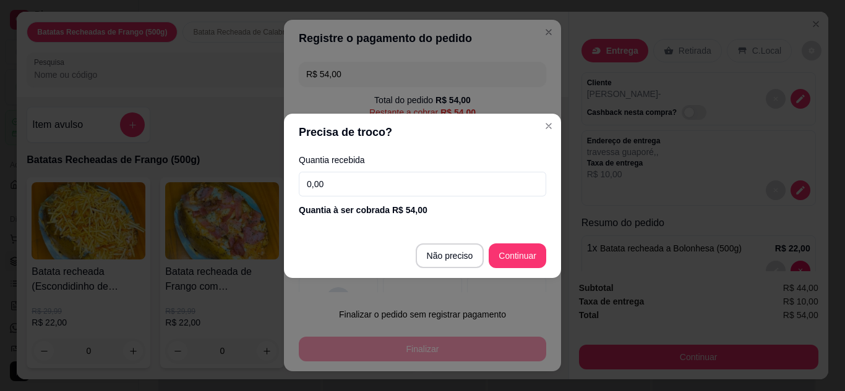 Image resolution: width=845 pixels, height=391 pixels. Describe the element at coordinates (517, 256) in the screenshot. I see `button: Continuar` at that location.